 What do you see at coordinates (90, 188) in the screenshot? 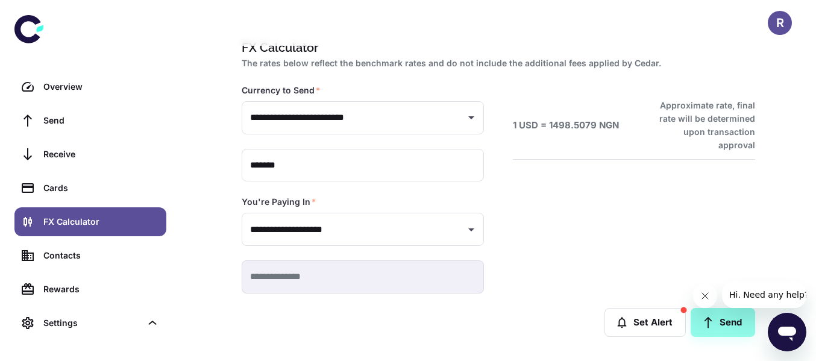
I see `a: Cards` at bounding box center [90, 188].